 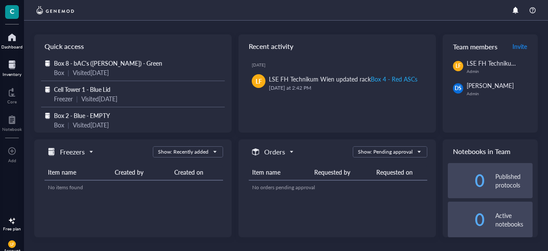 What do you see at coordinates (12, 47) in the screenshot?
I see `div: Dashboard` at bounding box center [12, 47].